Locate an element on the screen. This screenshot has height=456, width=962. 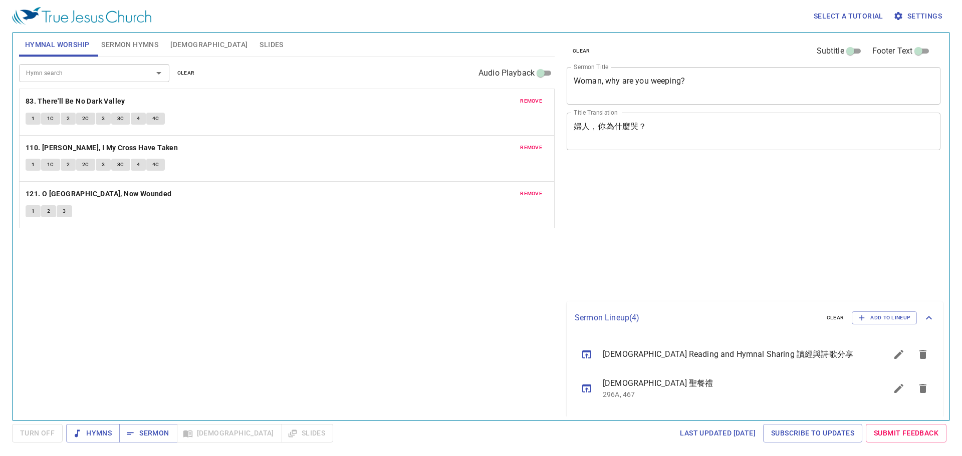
span: Hymns is located at coordinates (93, 433).